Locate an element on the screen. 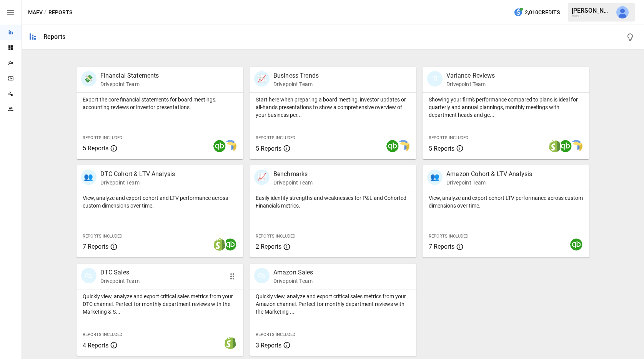  p: Amazon Cohort & LTV Analysis is located at coordinates (489, 174).